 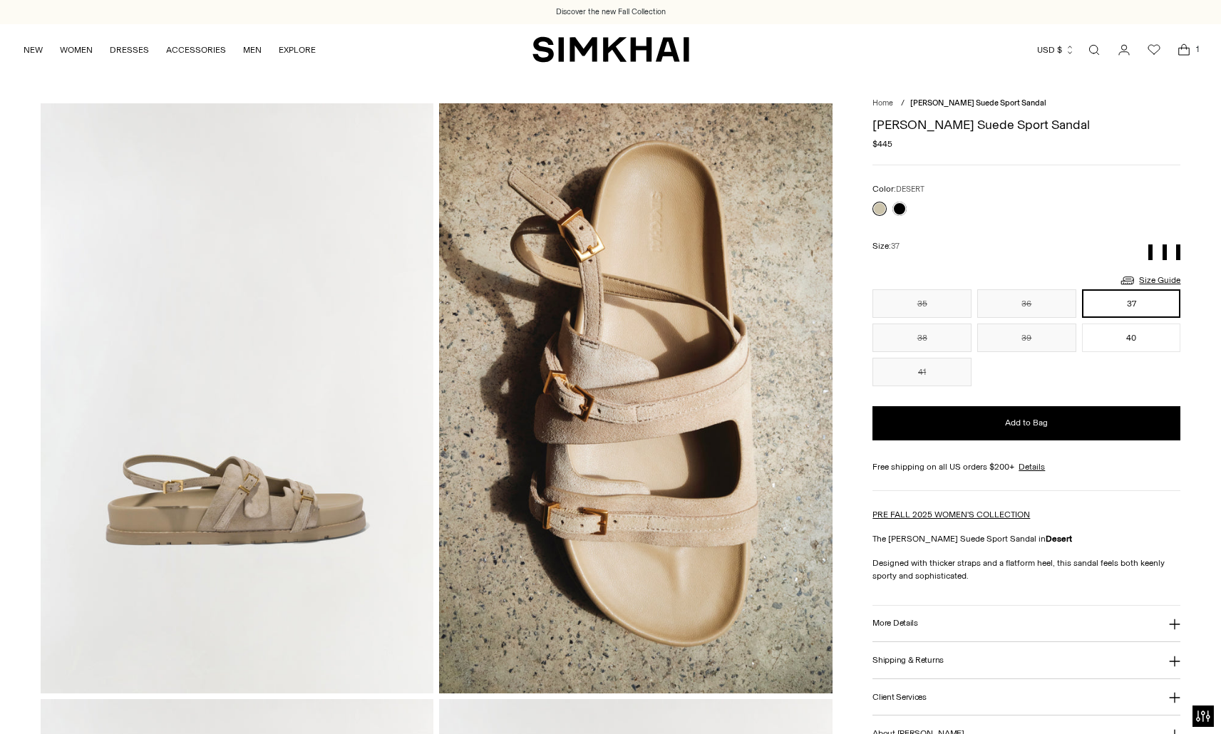 What do you see at coordinates (910, 189) in the screenshot?
I see `span: DESERT` at bounding box center [910, 189].